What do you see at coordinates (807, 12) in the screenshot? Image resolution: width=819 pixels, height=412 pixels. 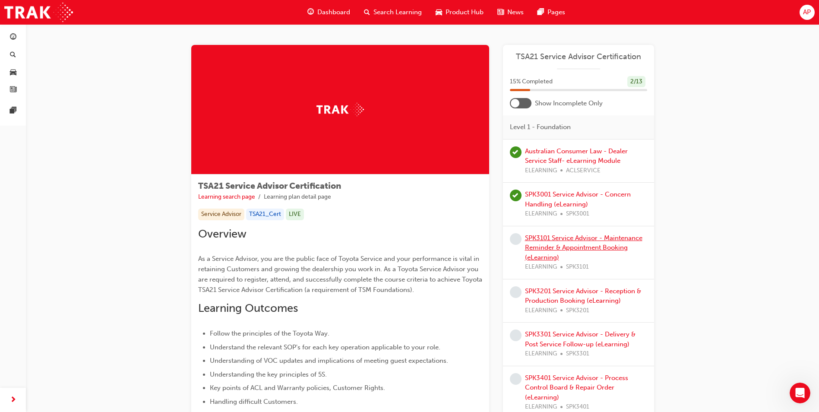 I see `span: AP` at bounding box center [807, 12].